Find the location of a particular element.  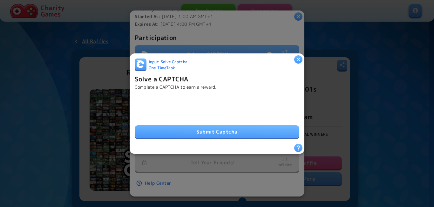

h6: Solve a CAPTCHA is located at coordinates (162, 79).